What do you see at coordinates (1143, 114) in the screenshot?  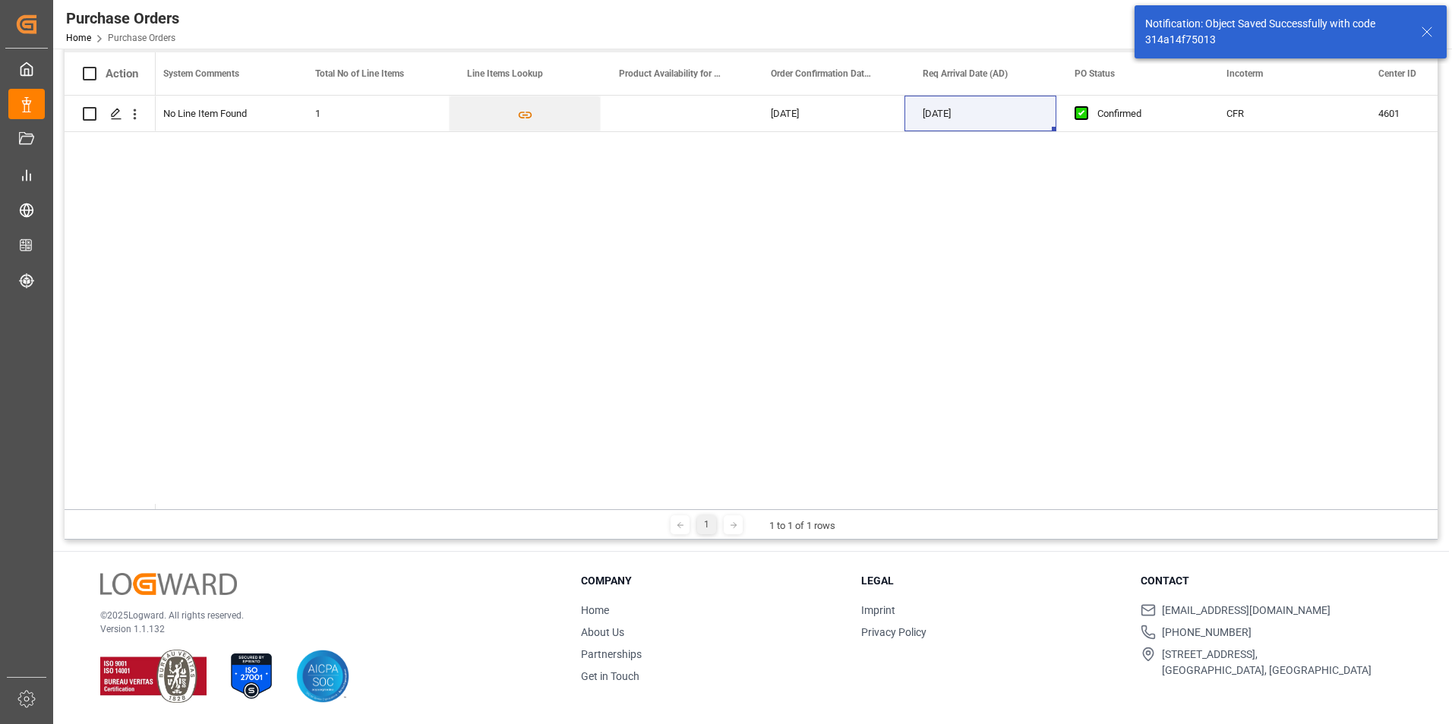 I see `div: Confirmed` at bounding box center [1143, 114].